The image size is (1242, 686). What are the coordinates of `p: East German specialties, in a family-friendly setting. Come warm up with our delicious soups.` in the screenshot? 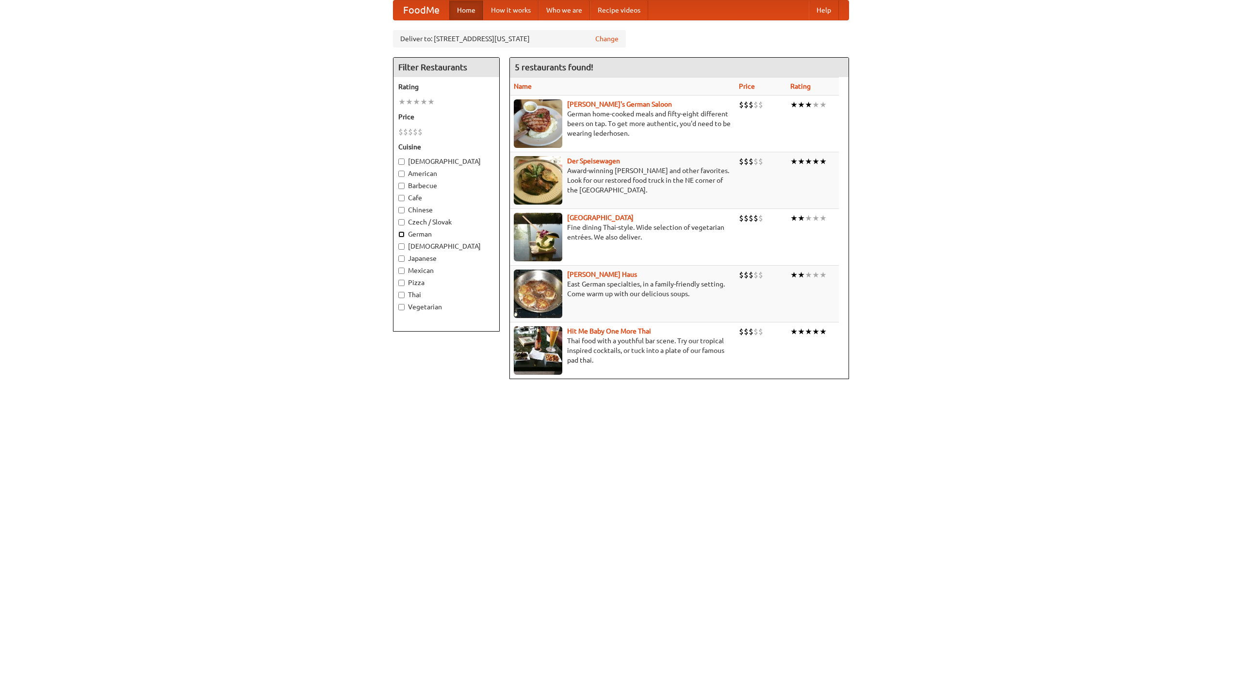 It's located at (622, 289).